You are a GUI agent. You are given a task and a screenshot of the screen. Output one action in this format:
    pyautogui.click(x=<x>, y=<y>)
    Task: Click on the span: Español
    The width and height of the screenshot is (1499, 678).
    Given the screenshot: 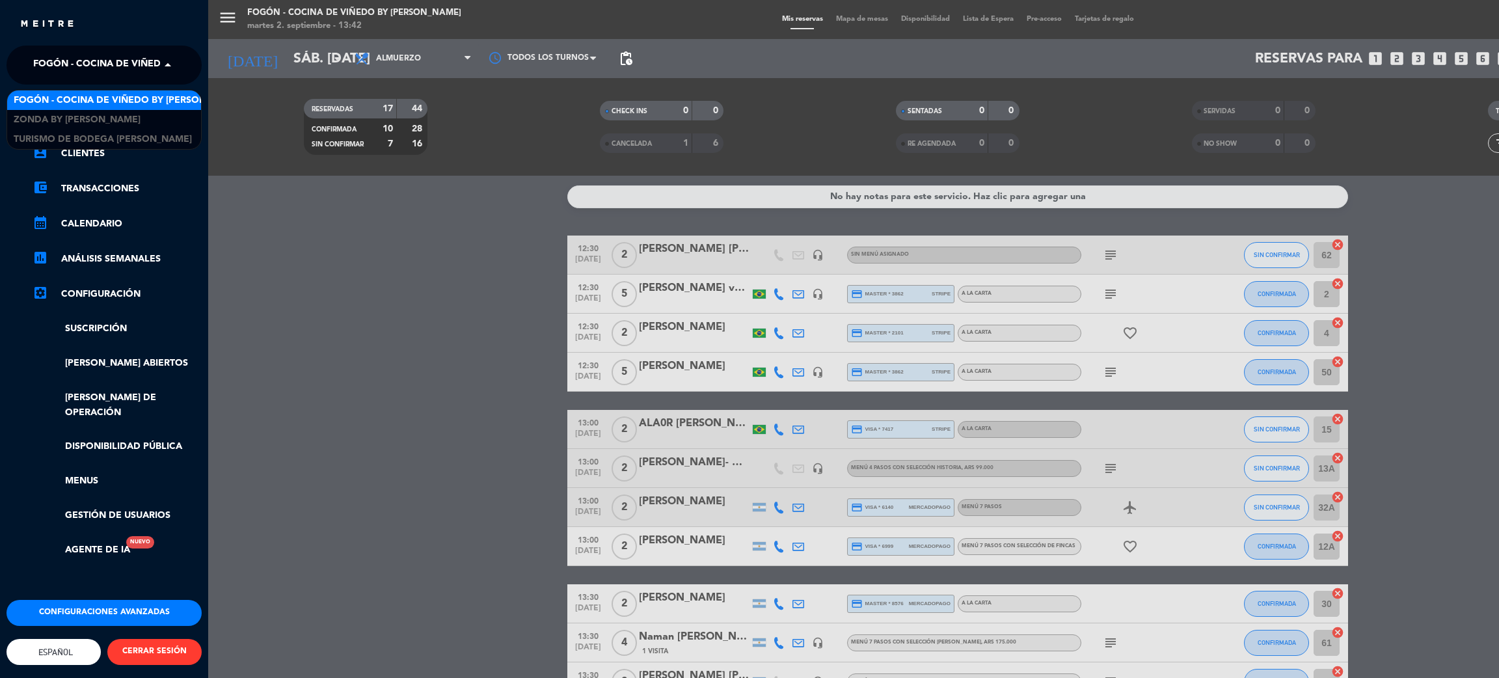 What is the action you would take?
    pyautogui.click(x=54, y=652)
    